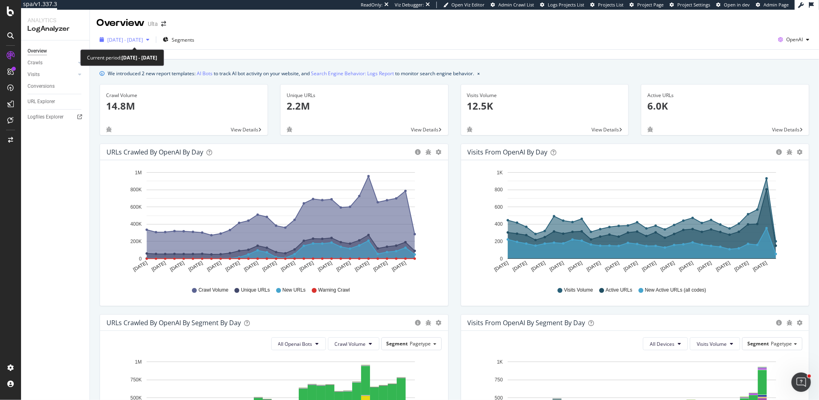 The height and width of the screenshot is (400, 819). Describe the element at coordinates (291, 73) in the screenshot. I see `div: We introduced 2 new report templates: to track AI bot activity on your website, and to monitor se...` at that location.